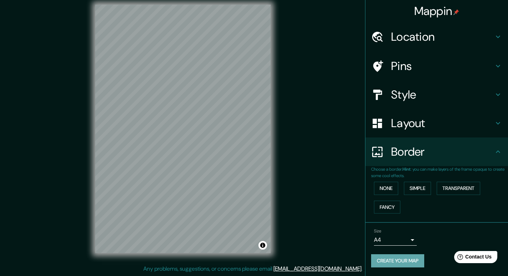 This screenshot has height=276, width=508. Describe the element at coordinates (417, 188) in the screenshot. I see `button: Simple` at that location.